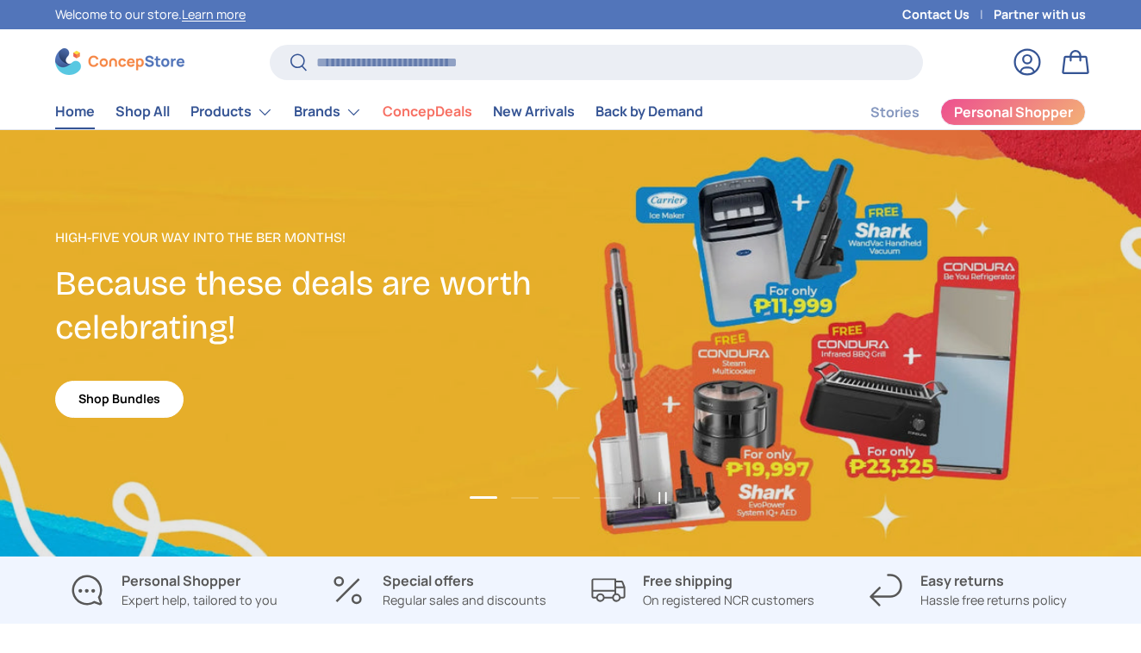 This screenshot has width=1141, height=653. Describe the element at coordinates (1013, 112) in the screenshot. I see `span: Personal Shopper` at that location.